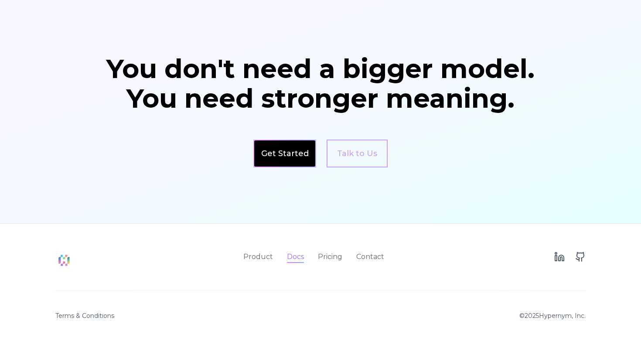  Describe the element at coordinates (552, 316) in the screenshot. I see `p: © 2025 Hypernym, Inc.` at that location.